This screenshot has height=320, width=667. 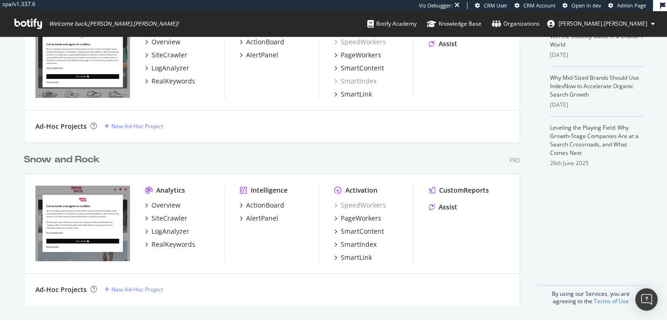 I want to click on a: CustomReports, so click(x=459, y=190).